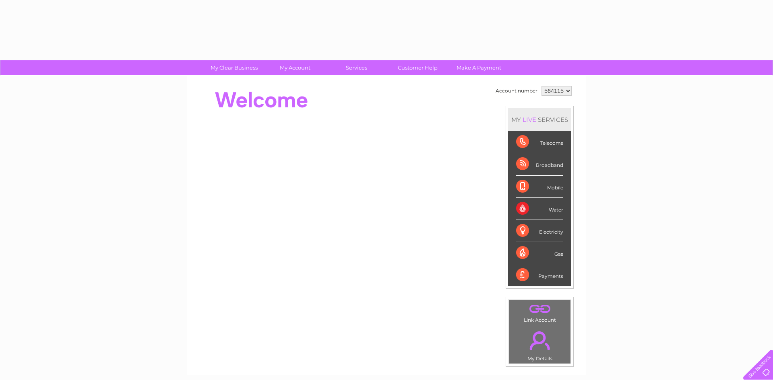 The image size is (773, 380). What do you see at coordinates (539, 231) in the screenshot?
I see `div: Electricity` at bounding box center [539, 231].